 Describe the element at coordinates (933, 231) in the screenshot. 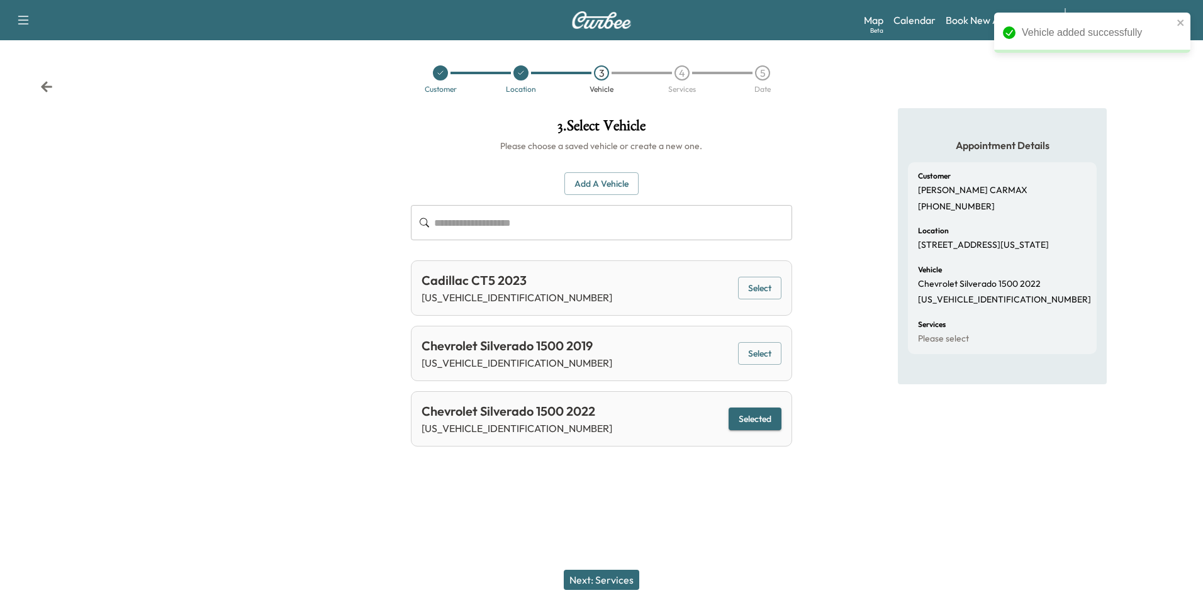

I see `h6: Location` at that location.